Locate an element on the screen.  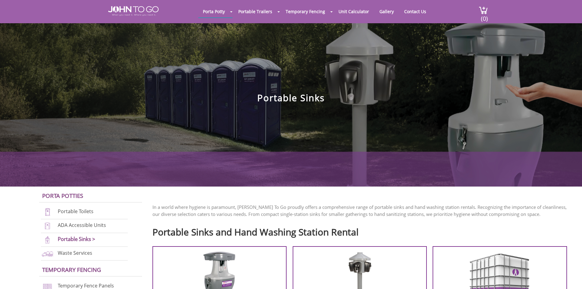
a: ADA Accessible Units is located at coordinates (82, 225).